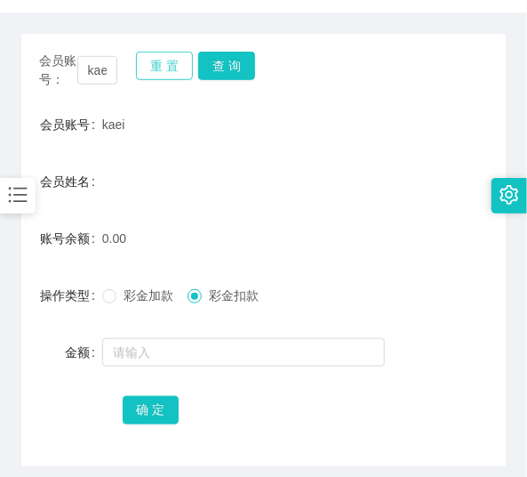 The height and width of the screenshot is (477, 527). Describe the element at coordinates (227, 66) in the screenshot. I see `button: 查 询` at that location.